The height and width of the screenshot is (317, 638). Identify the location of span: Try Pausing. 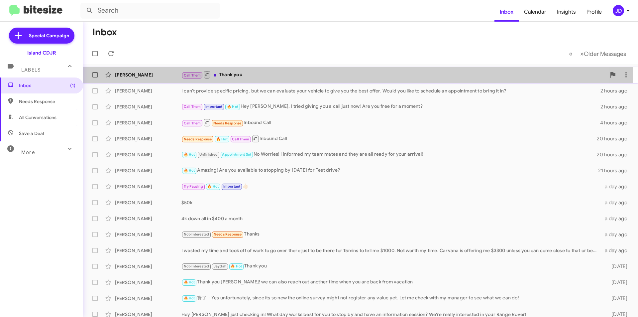
(193, 186).